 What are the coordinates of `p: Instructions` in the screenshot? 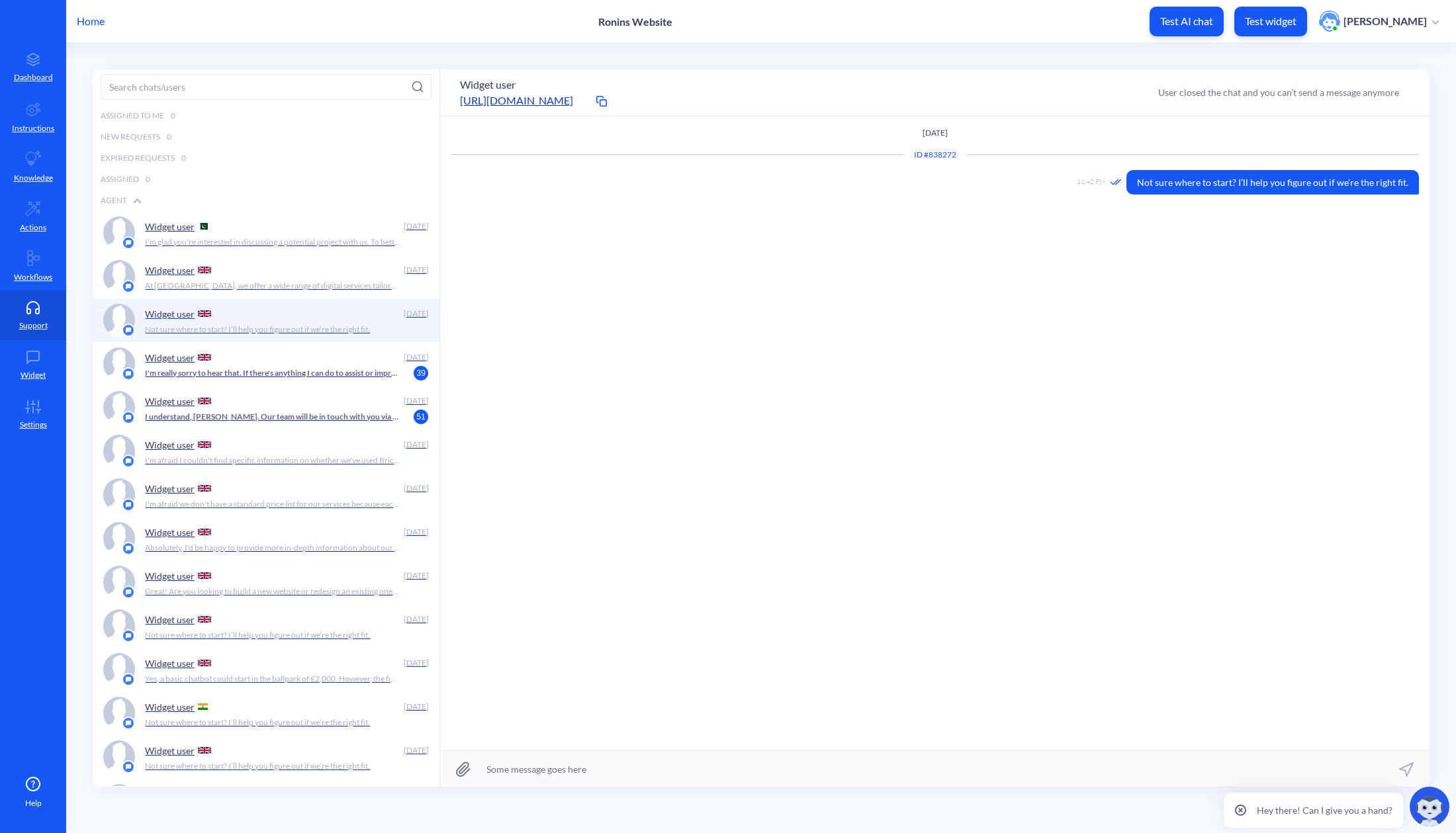 It's located at (33, 129).